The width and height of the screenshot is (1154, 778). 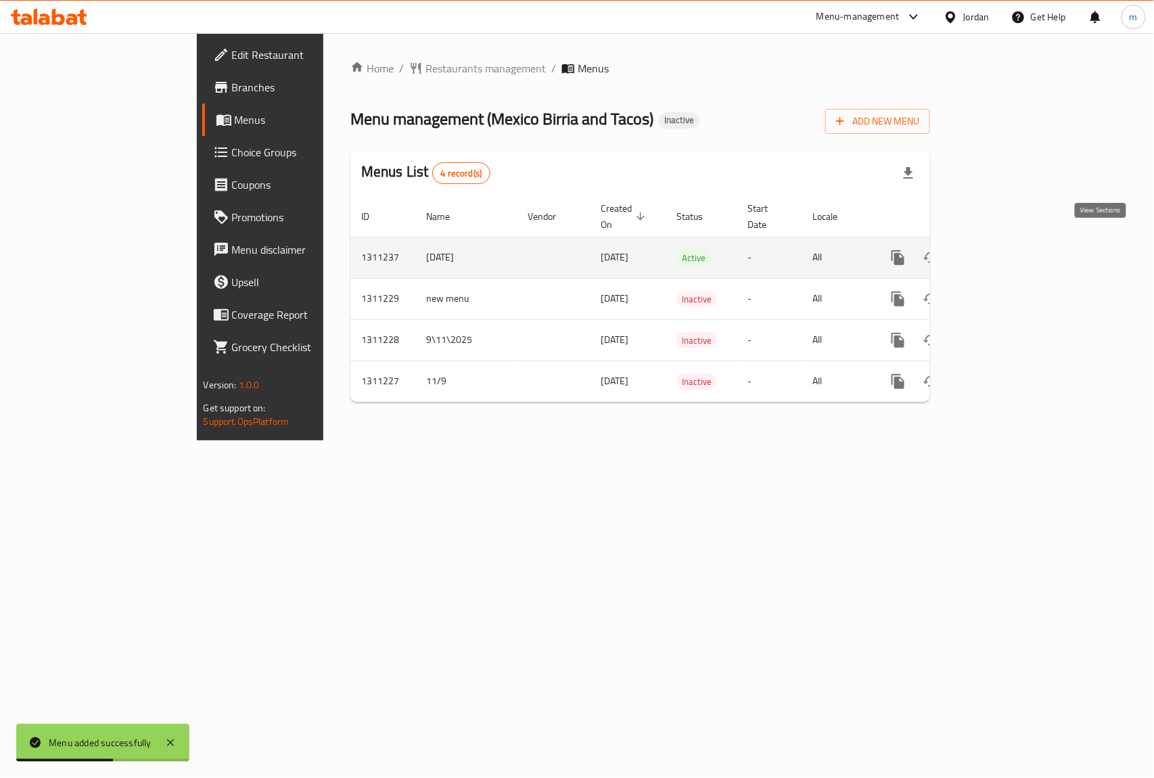 I want to click on a: Coupons, so click(x=296, y=185).